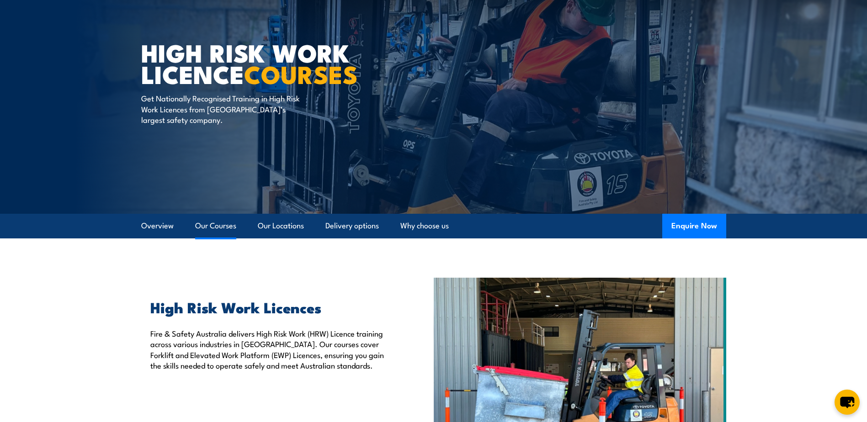 This screenshot has height=422, width=867. Describe the element at coordinates (157, 226) in the screenshot. I see `a: Overview` at that location.